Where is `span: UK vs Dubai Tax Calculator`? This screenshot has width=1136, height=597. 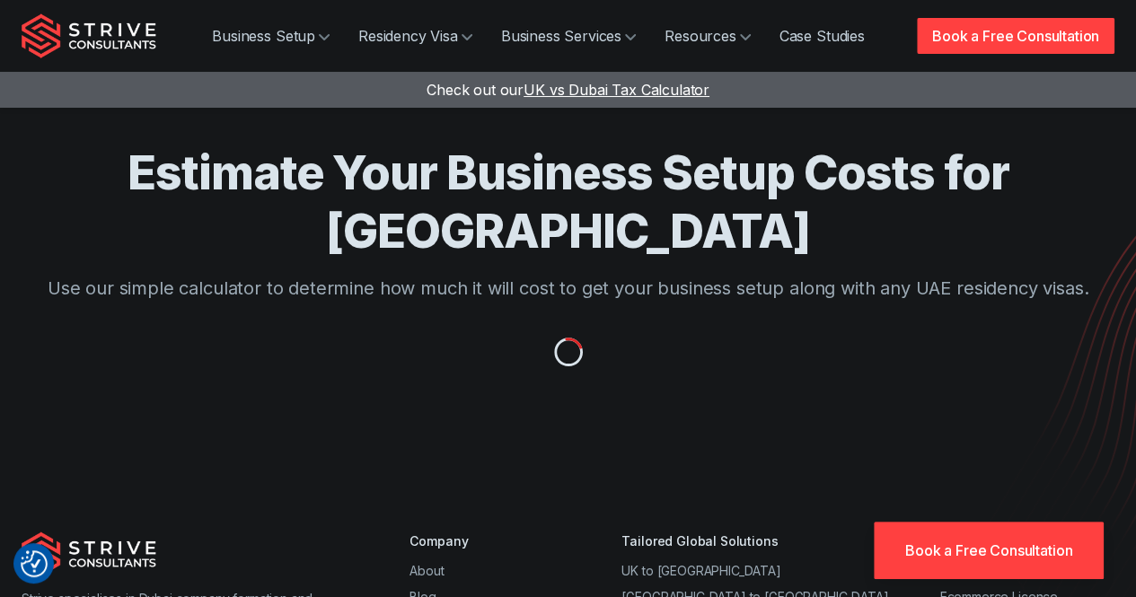
span: UK vs Dubai Tax Calculator is located at coordinates (616, 90).